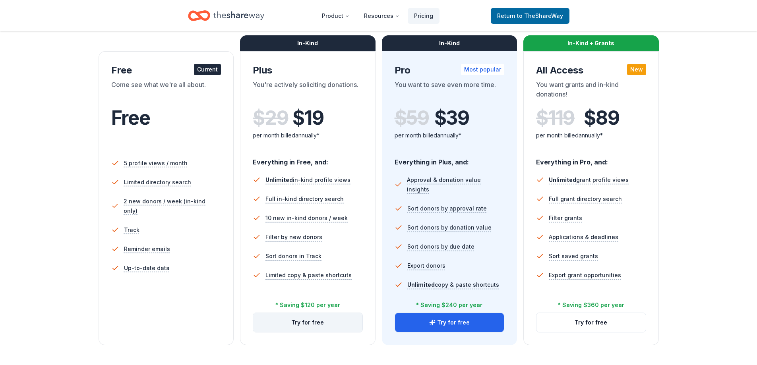 This screenshot has height=365, width=757. What do you see at coordinates (147, 249) in the screenshot?
I see `span: Reminder emails` at bounding box center [147, 249].